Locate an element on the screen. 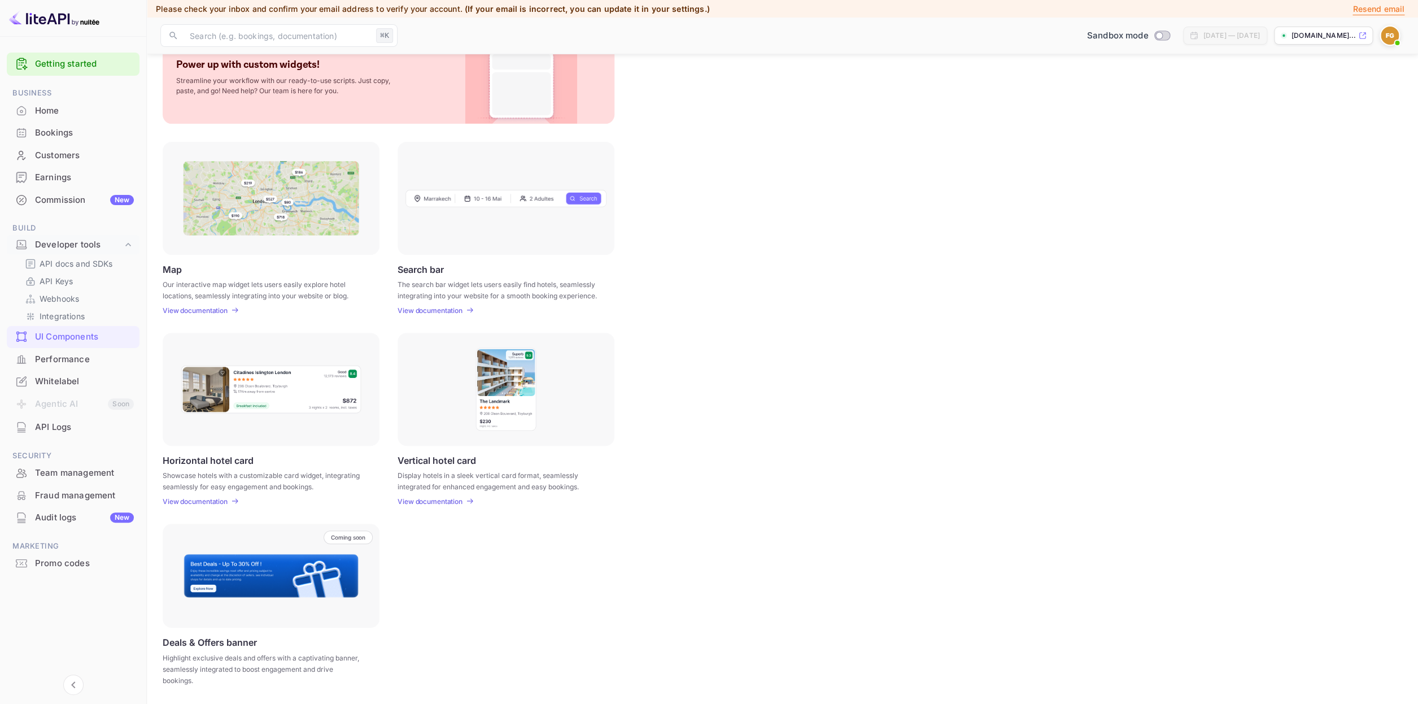  a: Integrations is located at coordinates (77, 316).